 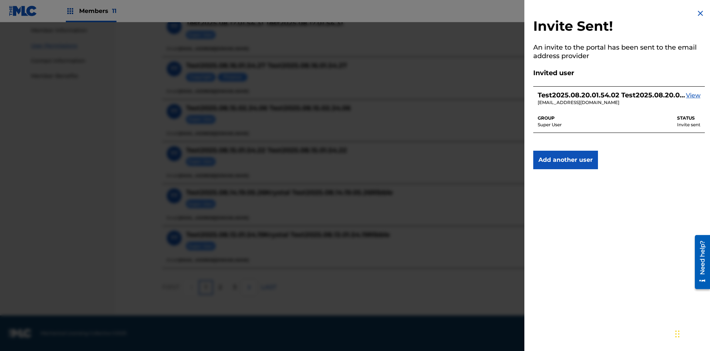 What do you see at coordinates (550, 118) in the screenshot?
I see `p: GROUP` at bounding box center [550, 118].